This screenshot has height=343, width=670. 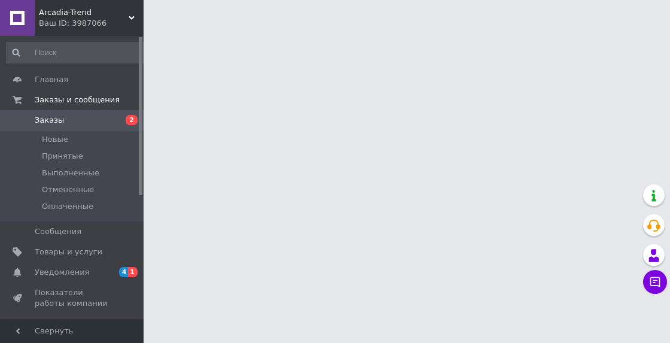 What do you see at coordinates (55, 139) in the screenshot?
I see `span: Новые` at bounding box center [55, 139].